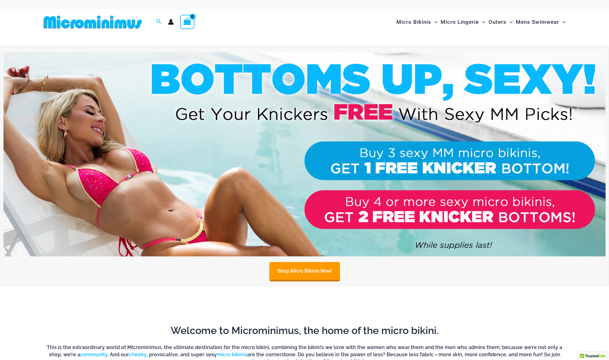  I want to click on span: Mens Swimwear, so click(537, 22).